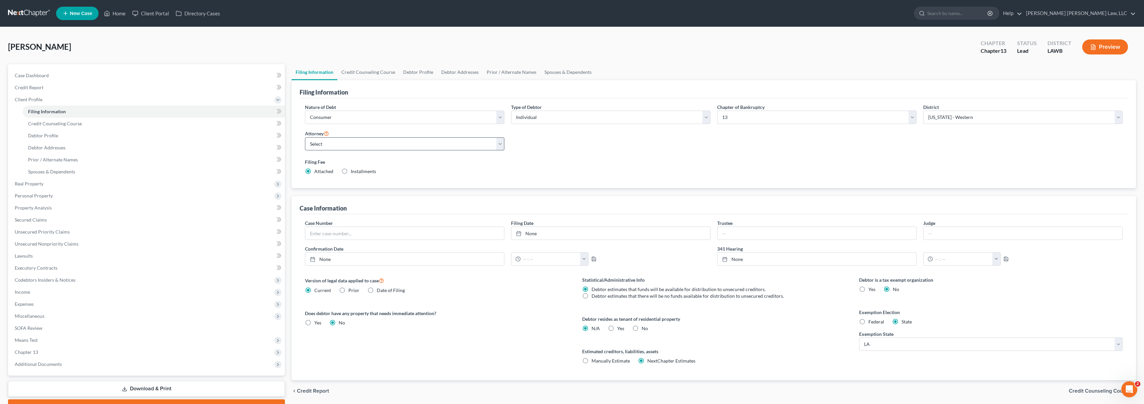 The height and width of the screenshot is (404, 1144). Describe the element at coordinates (611, 233) in the screenshot. I see `a: None` at that location.